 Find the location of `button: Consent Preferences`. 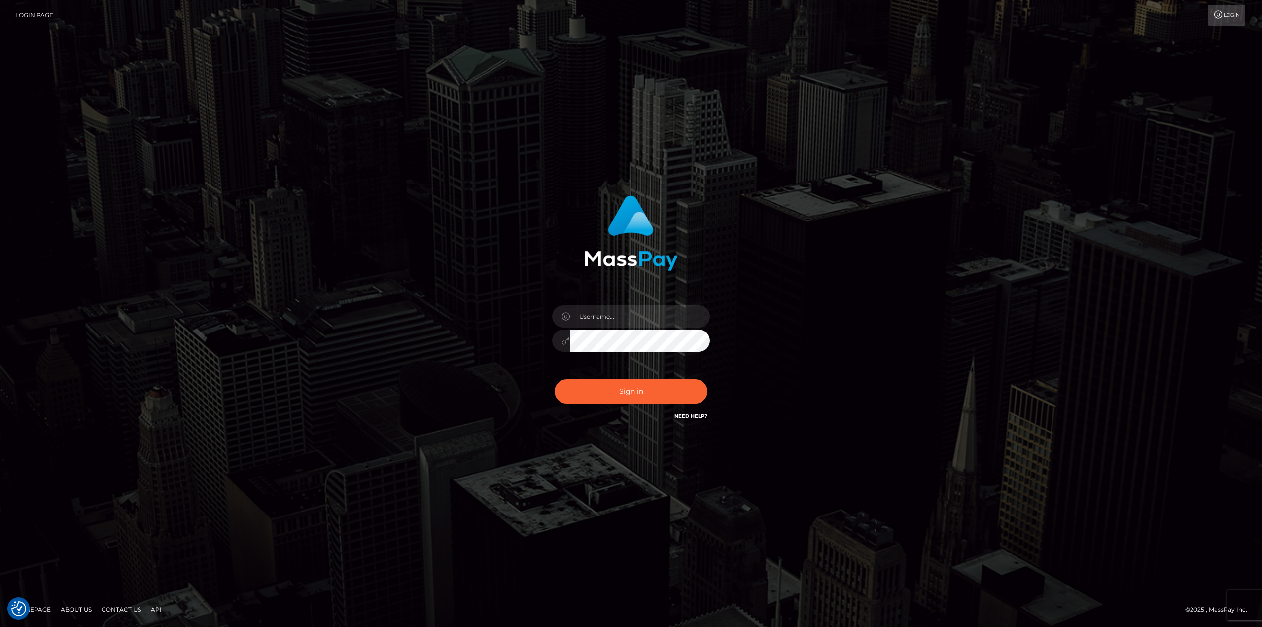

button: Consent Preferences is located at coordinates (19, 608).